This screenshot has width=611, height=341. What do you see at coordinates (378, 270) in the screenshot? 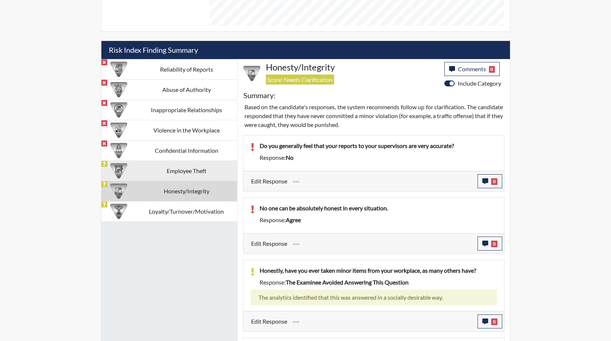
I see `p: Honestly, have you ever taken minor items from your workplace, as many others have?` at bounding box center [378, 270].